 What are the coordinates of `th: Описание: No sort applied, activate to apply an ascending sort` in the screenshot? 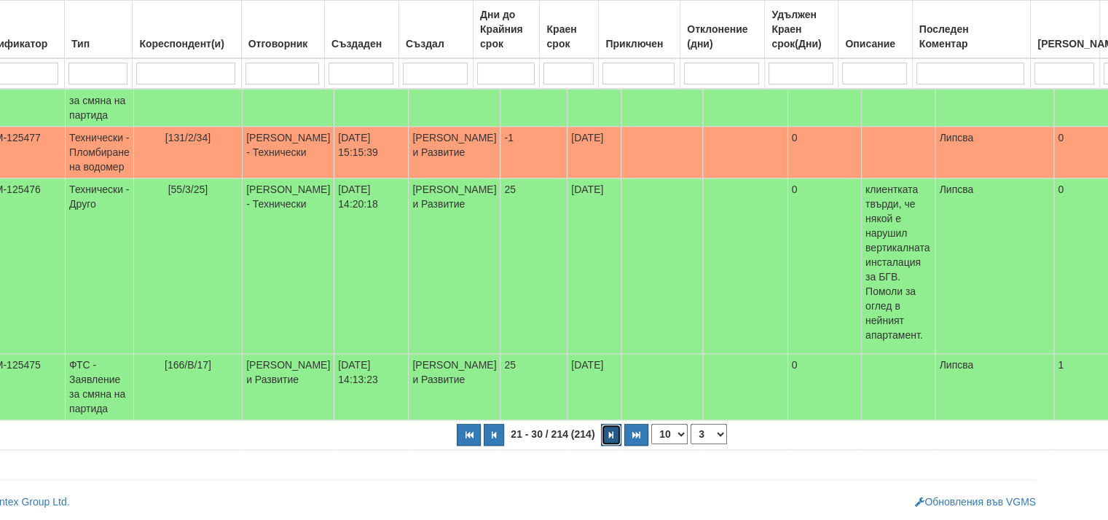 It's located at (875, 30).